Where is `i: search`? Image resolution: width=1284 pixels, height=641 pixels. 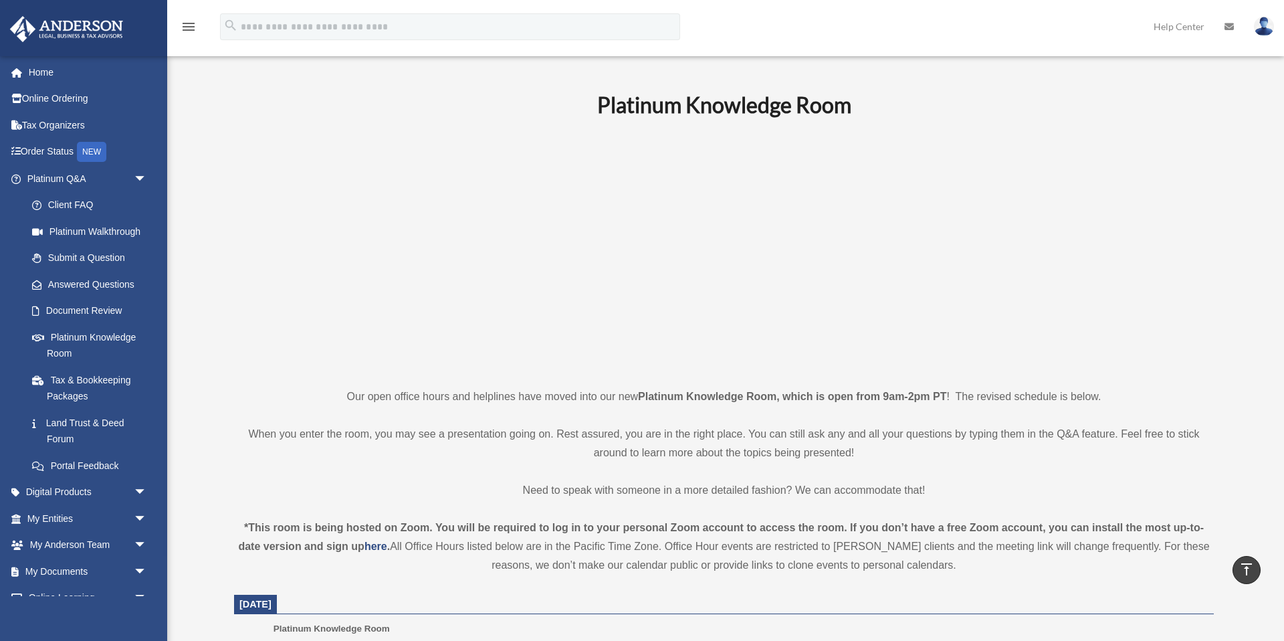
i: search is located at coordinates (231, 25).